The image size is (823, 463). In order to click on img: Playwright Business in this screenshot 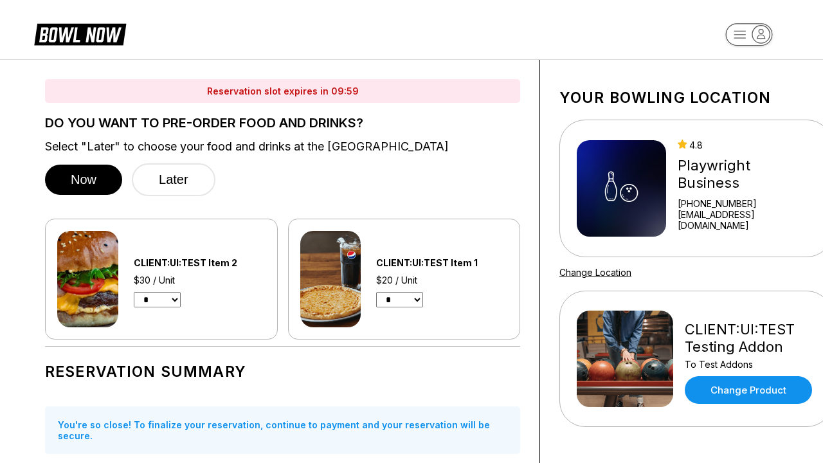, I will do `click(621, 188)`.